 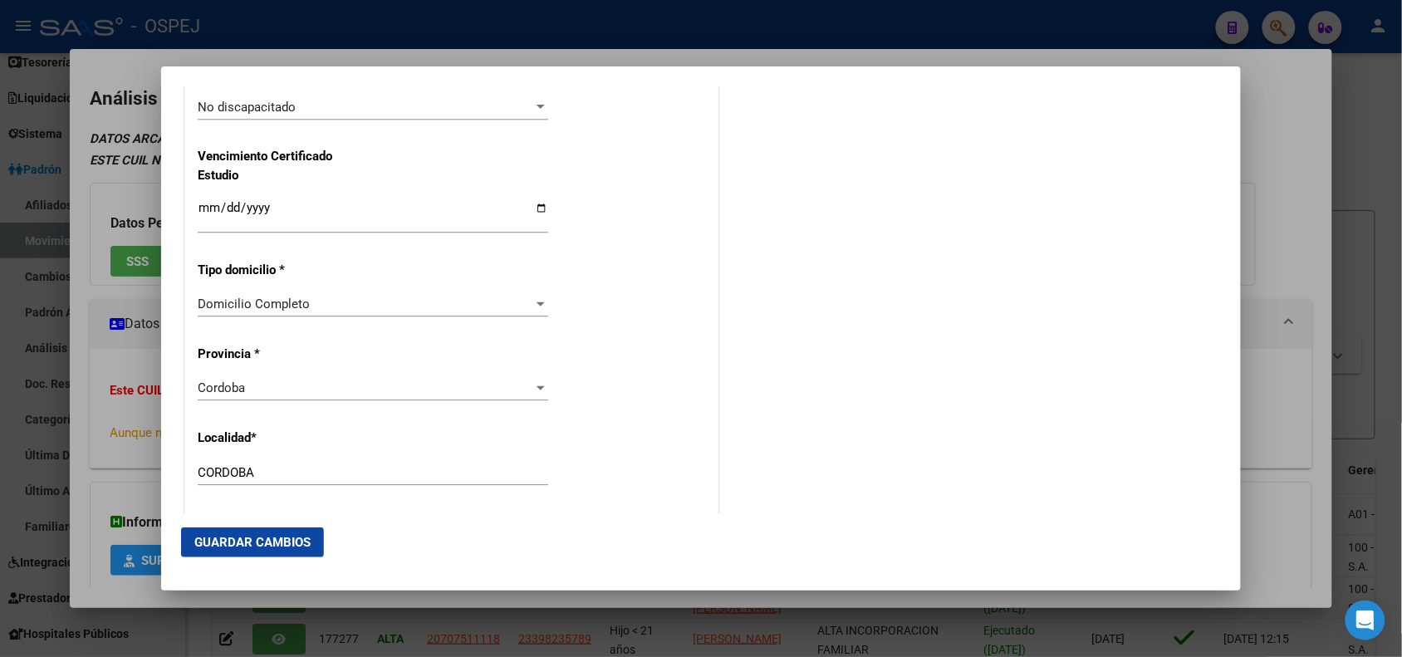 What do you see at coordinates (252, 542) in the screenshot?
I see `button: Guardar Cambios` at bounding box center [252, 542].